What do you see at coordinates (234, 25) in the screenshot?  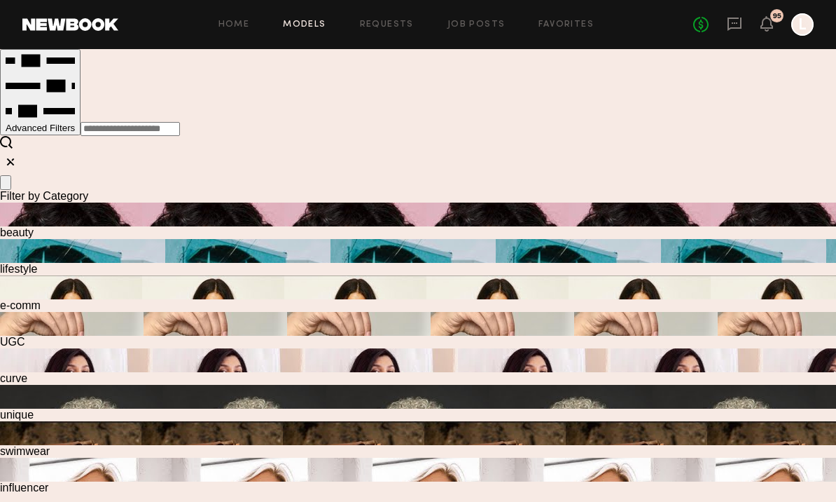 I see `a: Home` at bounding box center [234, 25].